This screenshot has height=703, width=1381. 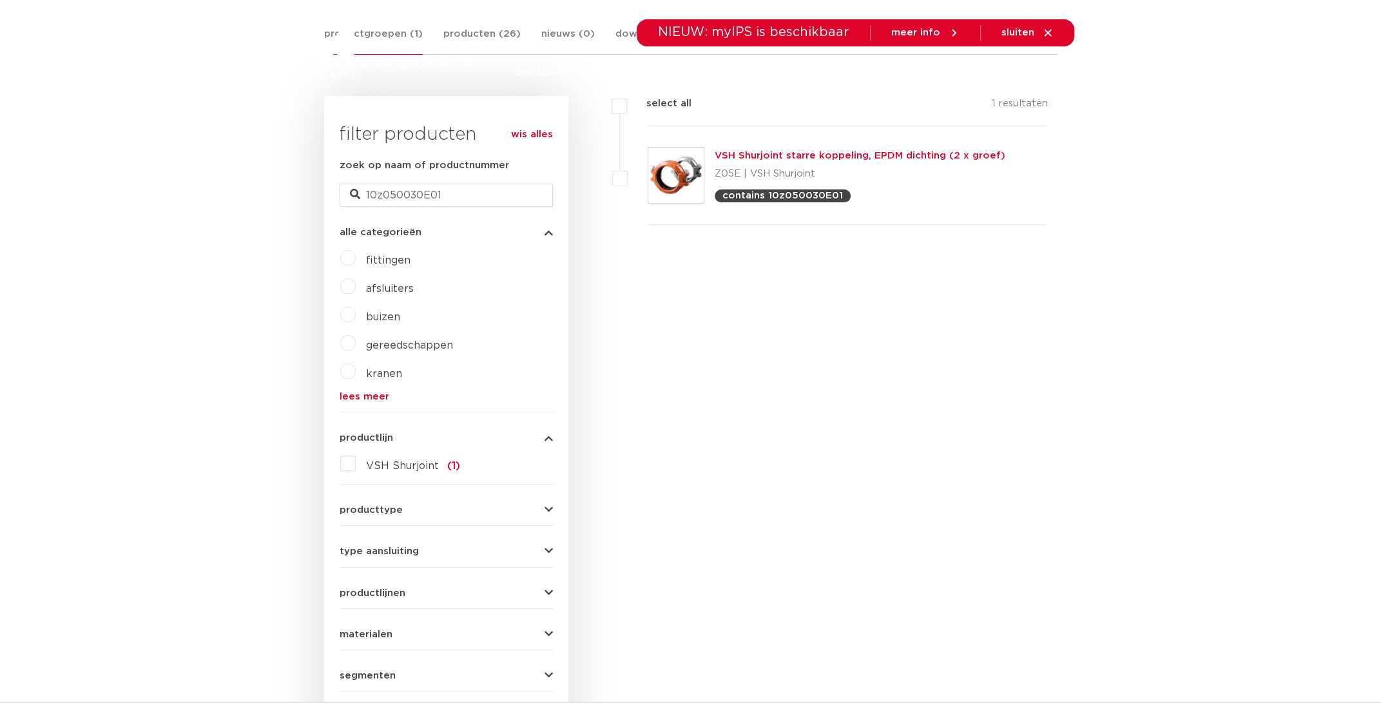 What do you see at coordinates (367, 675) in the screenshot?
I see `span: segmenten` at bounding box center [367, 675].